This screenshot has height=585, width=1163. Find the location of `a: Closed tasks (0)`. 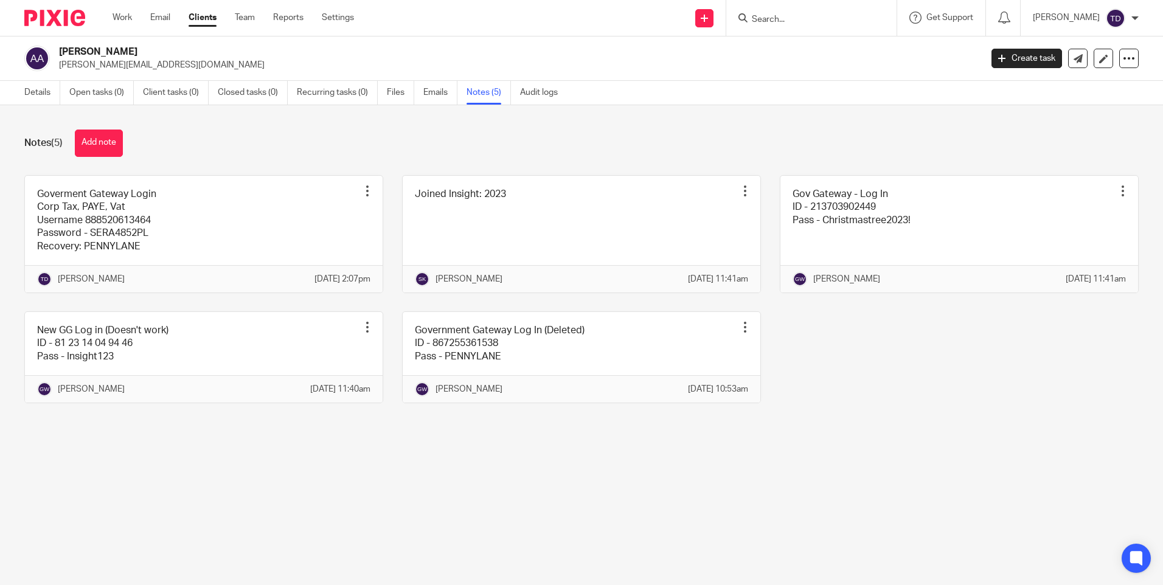

a: Closed tasks (0) is located at coordinates (252, 92).